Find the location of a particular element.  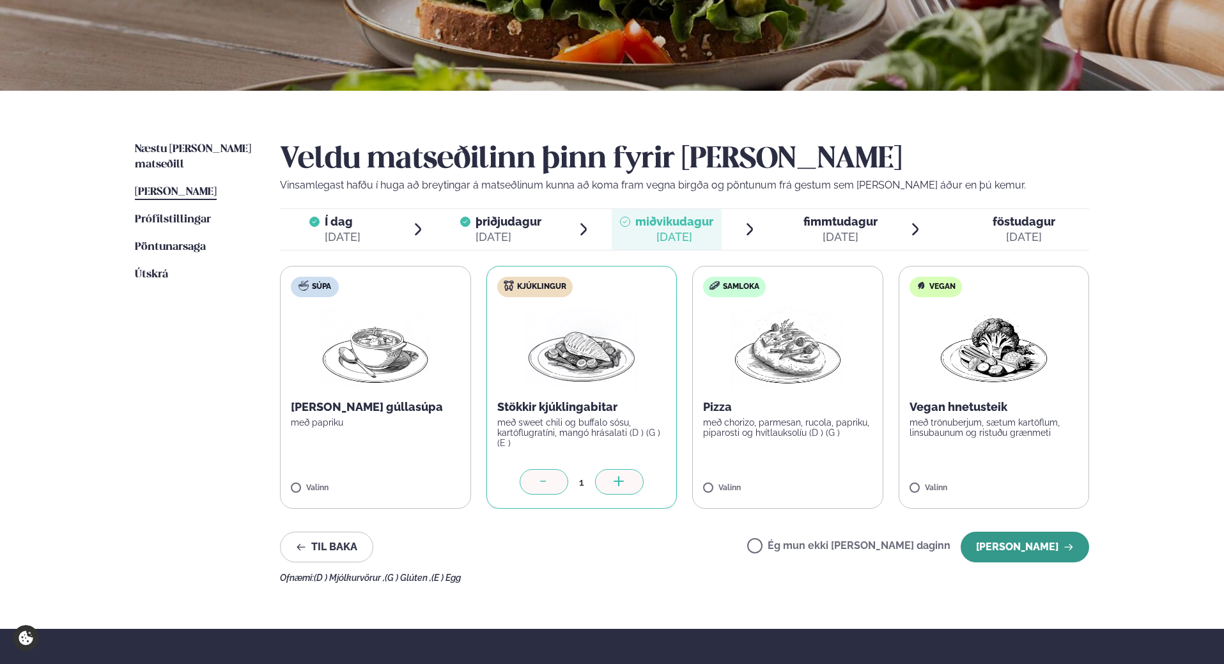

span: (G ) Glúten , is located at coordinates (408, 578).